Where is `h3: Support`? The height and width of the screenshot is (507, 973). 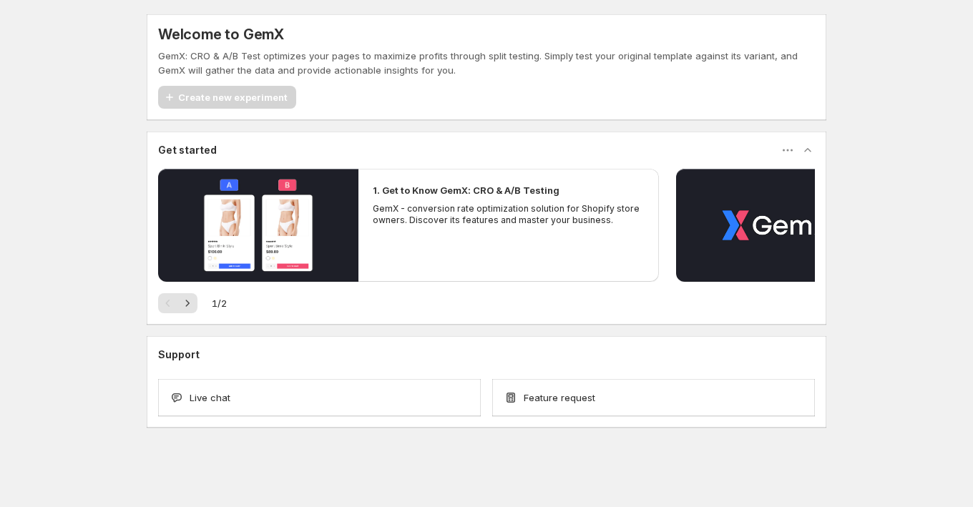
h3: Support is located at coordinates (179, 355).